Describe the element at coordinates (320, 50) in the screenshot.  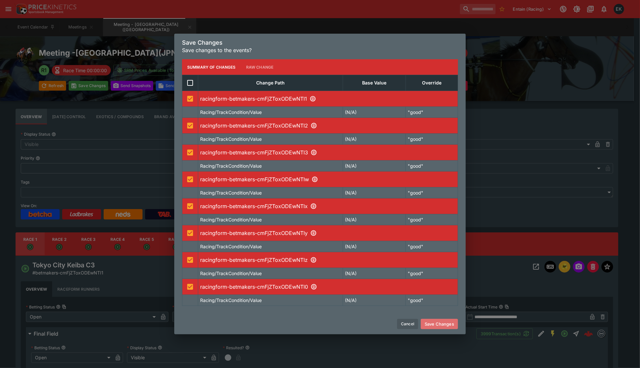
I see `p: Save changes to the events?` at that location.